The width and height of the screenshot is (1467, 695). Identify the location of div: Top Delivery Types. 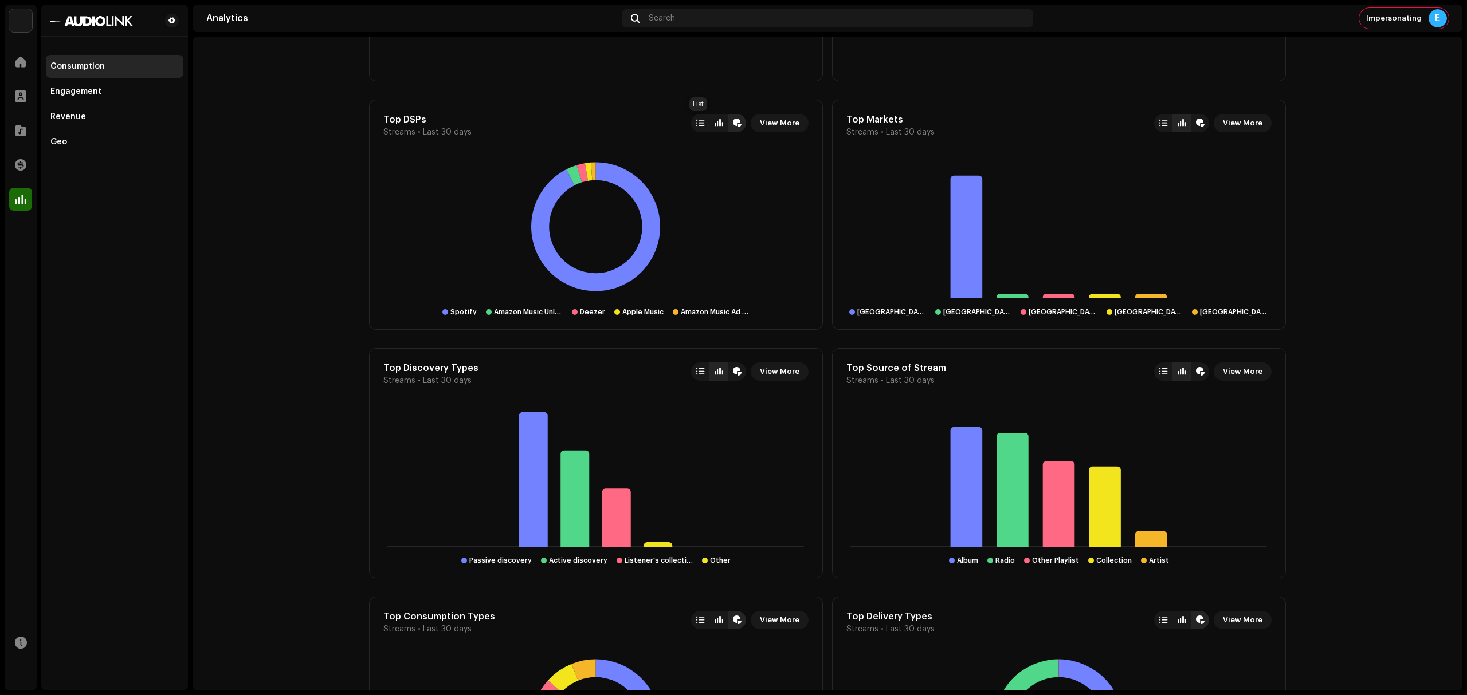
(890, 617).